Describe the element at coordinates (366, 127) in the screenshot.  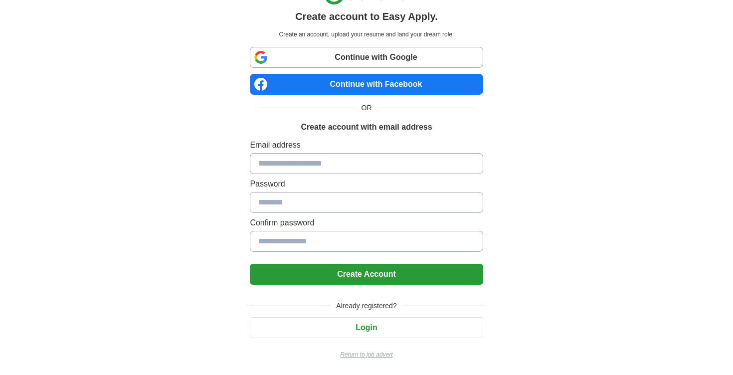
I see `h1: Create account with email address` at that location.